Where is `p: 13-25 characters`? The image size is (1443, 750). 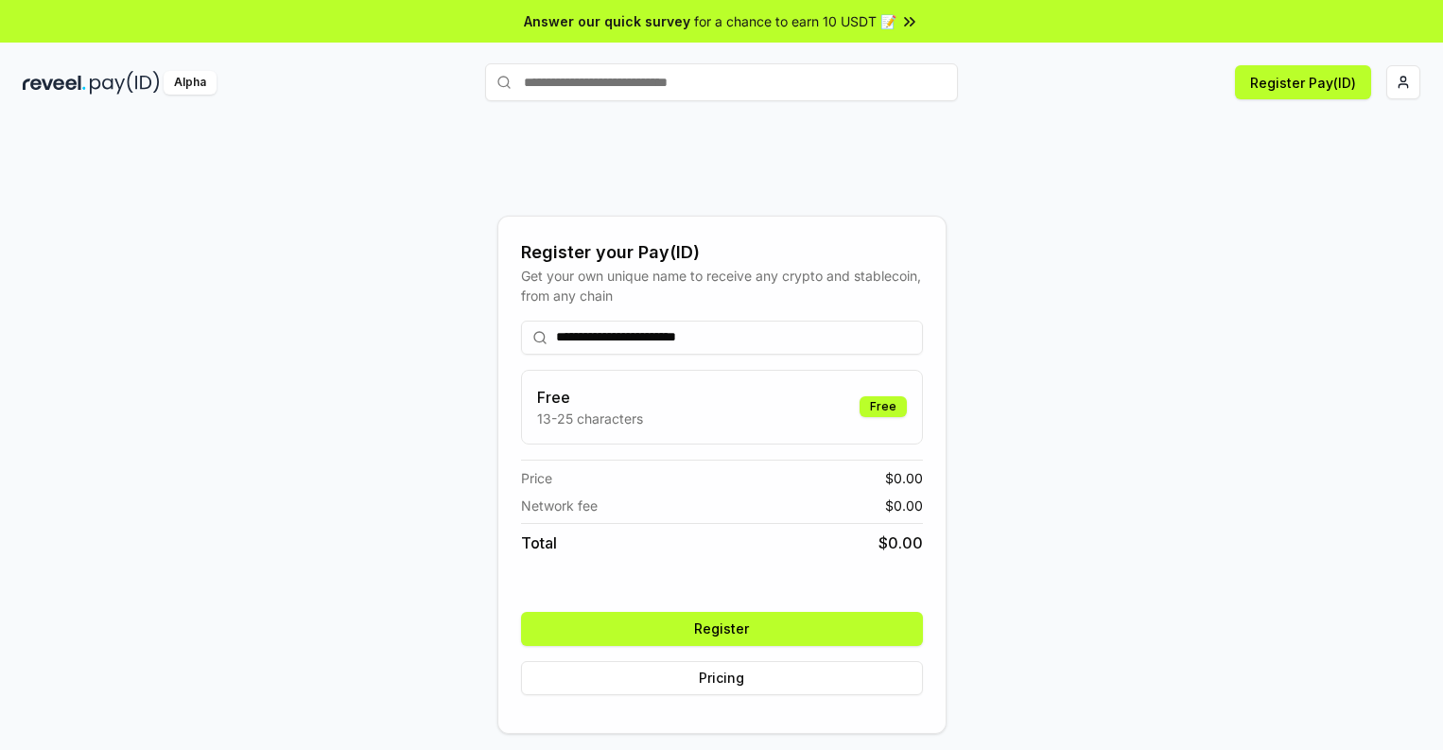
p: 13-25 characters is located at coordinates (590, 418).